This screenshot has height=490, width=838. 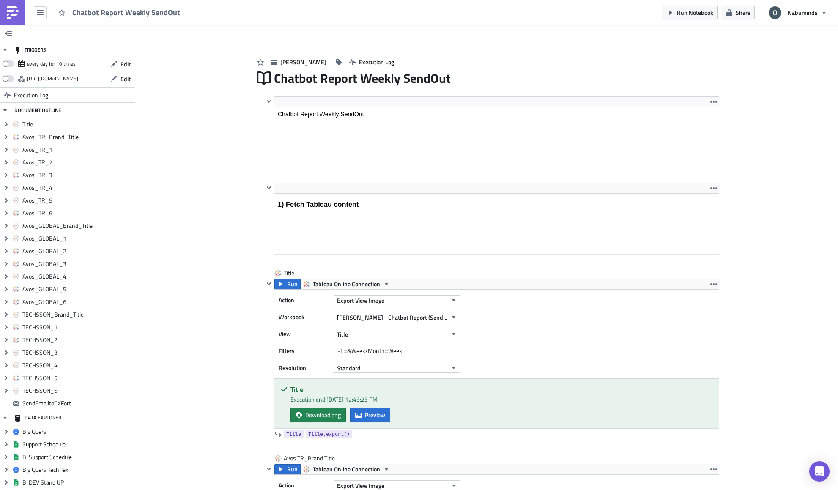 I want to click on span: Avos_GLOBAL_5, so click(x=77, y=289).